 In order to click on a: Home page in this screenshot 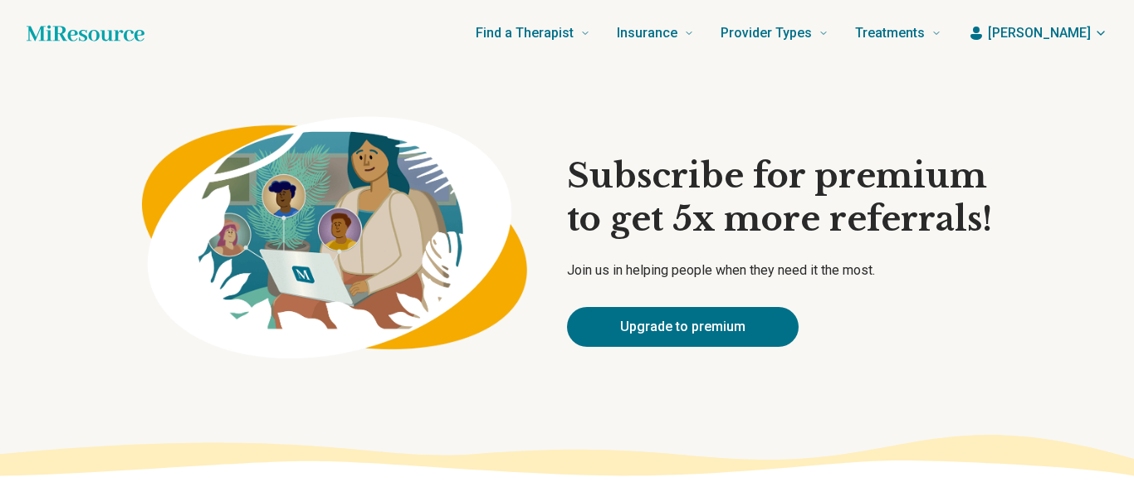, I will do `click(85, 33)`.